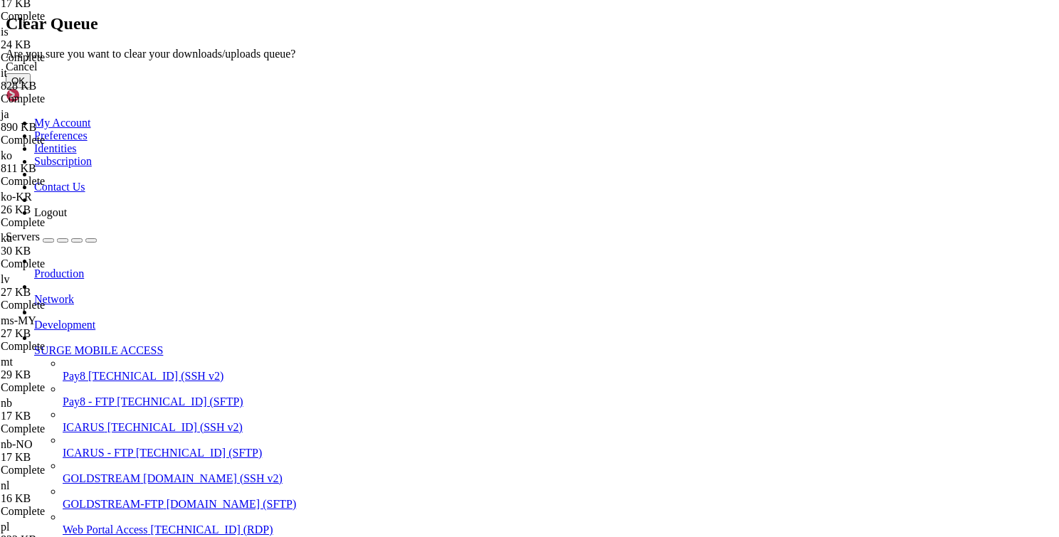 The height and width of the screenshot is (537, 1059). What do you see at coordinates (439, 181) in the screenshot?
I see `x-row: compliance features.` at bounding box center [439, 181].